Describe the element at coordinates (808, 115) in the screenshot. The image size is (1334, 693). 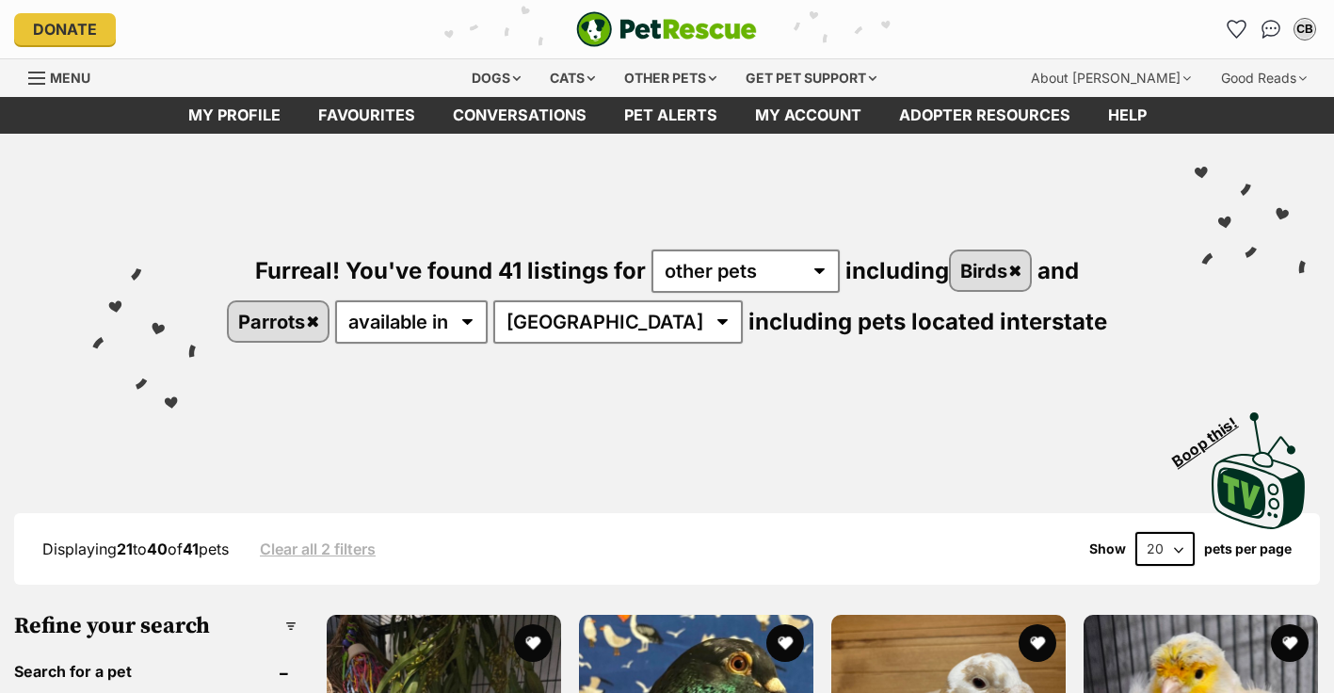
I see `a: My account` at that location.